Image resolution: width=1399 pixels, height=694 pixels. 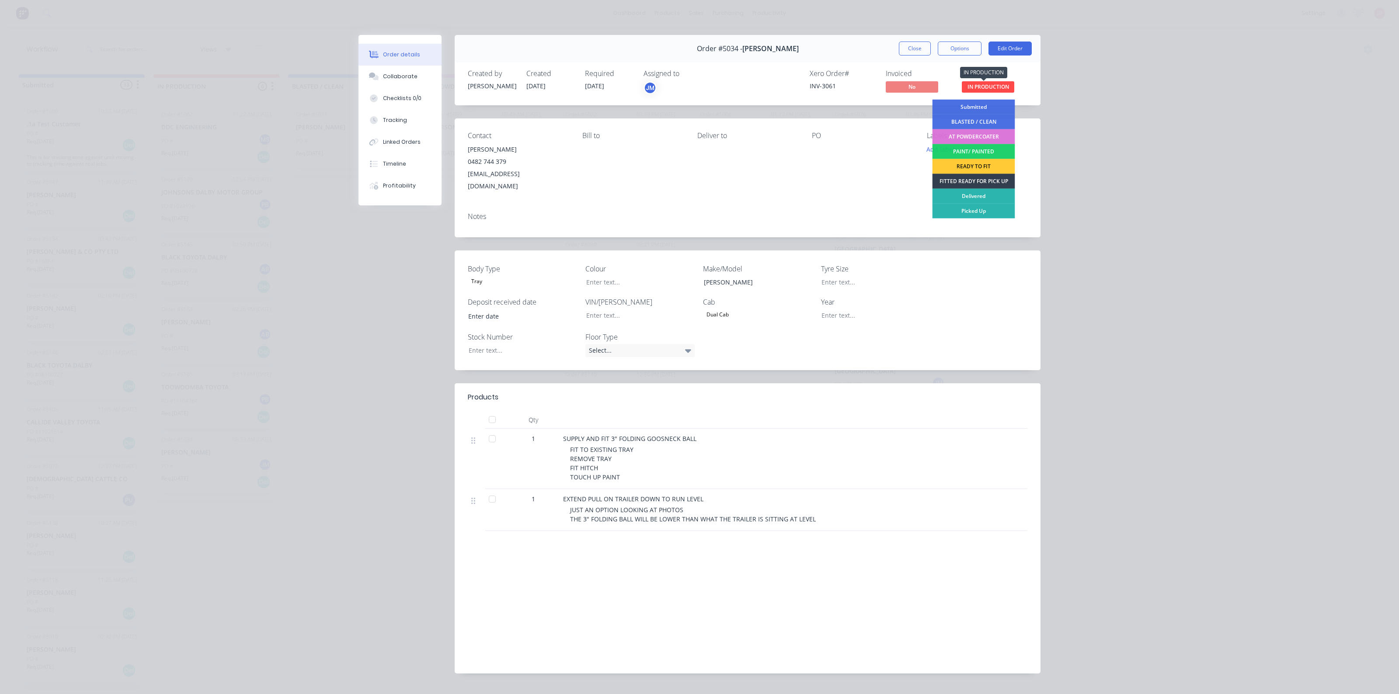 What do you see at coordinates (973, 122) in the screenshot?
I see `div: BLASTED / CLEAN` at bounding box center [973, 122].